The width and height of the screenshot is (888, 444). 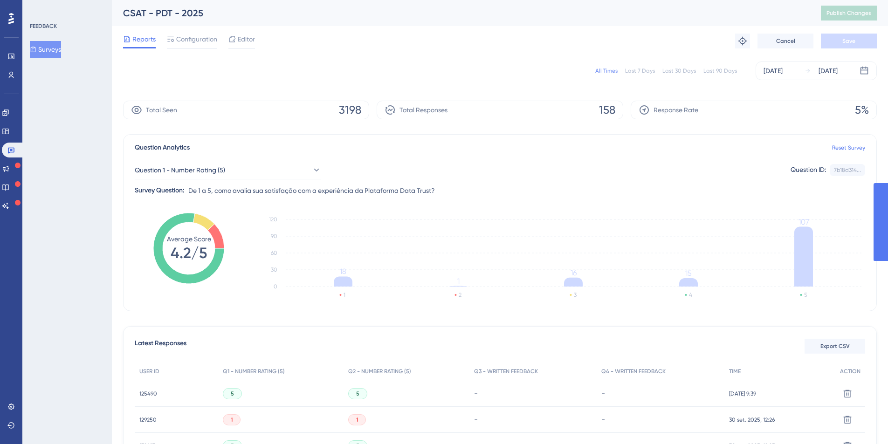 I want to click on span: Configuration, so click(x=197, y=39).